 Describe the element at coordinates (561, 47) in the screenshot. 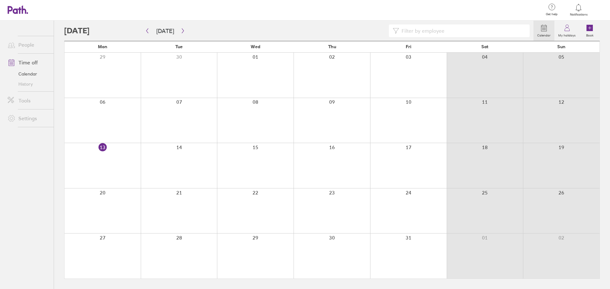

I see `span: Sun` at that location.